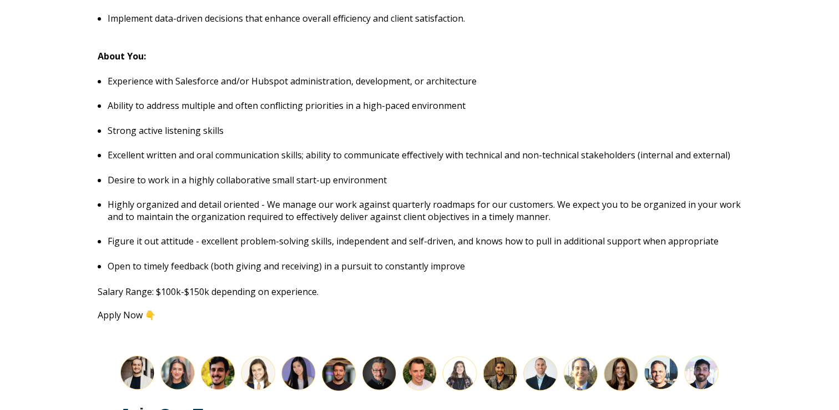 The image size is (839, 410). I want to click on p: Experience with Salesforce and/or Hubspot administration, development, or architecture, so click(425, 81).